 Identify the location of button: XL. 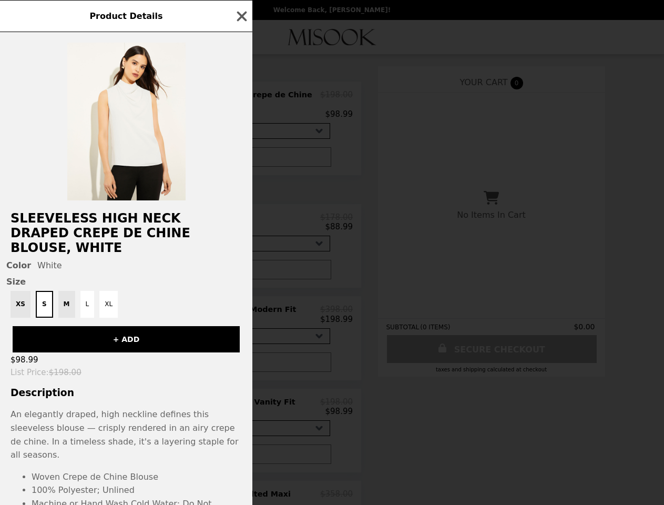
(108, 304).